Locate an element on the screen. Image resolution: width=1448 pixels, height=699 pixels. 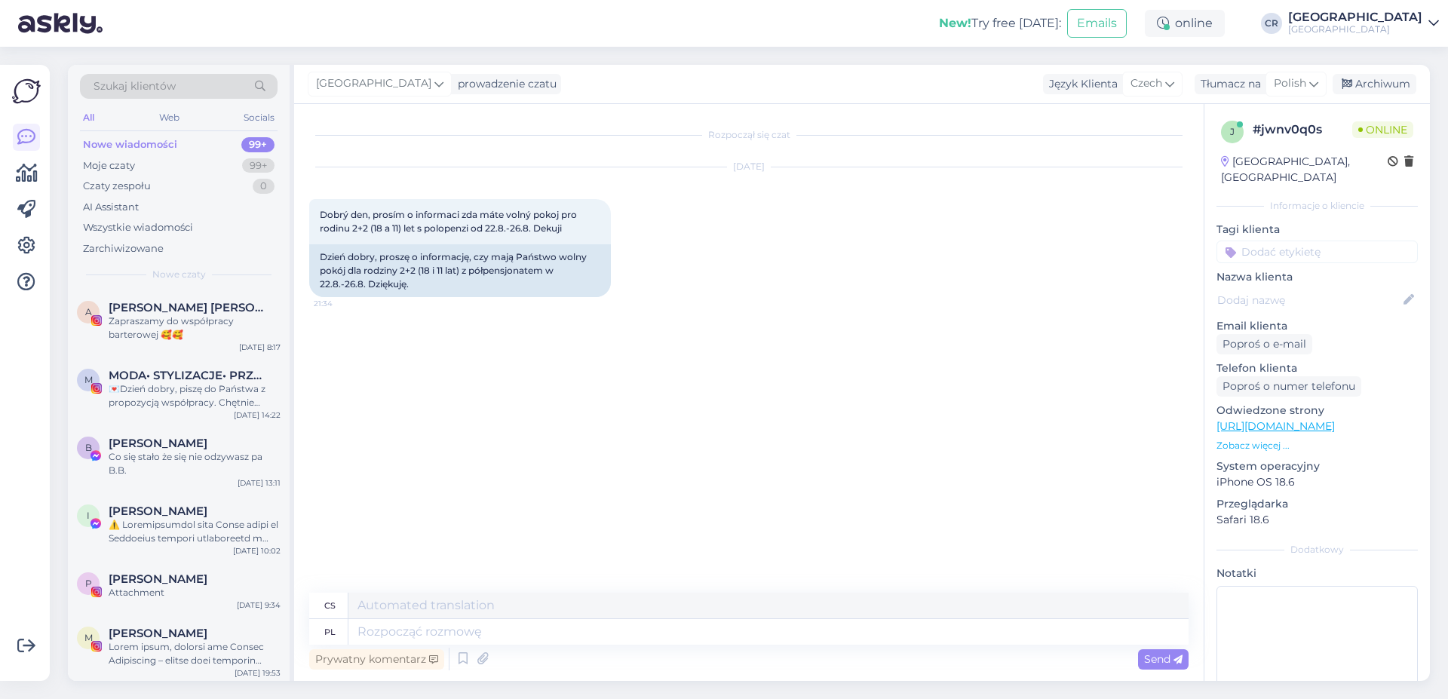
div: Rozpoczął się czat is located at coordinates (749, 135).